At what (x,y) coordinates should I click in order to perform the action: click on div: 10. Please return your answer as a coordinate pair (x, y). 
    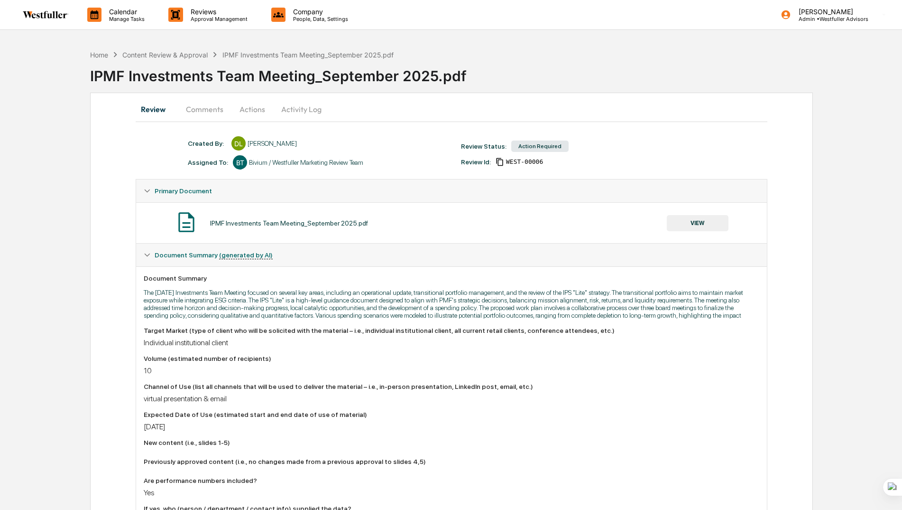
    Looking at the image, I should click on (451, 370).